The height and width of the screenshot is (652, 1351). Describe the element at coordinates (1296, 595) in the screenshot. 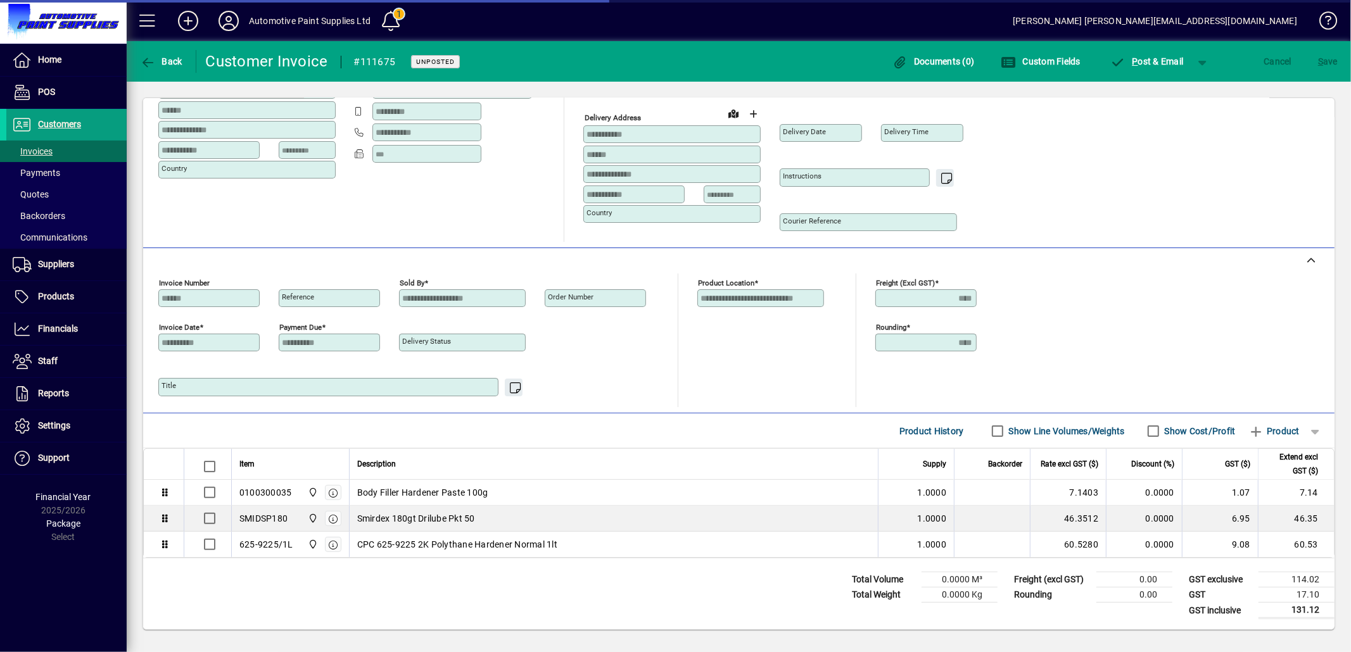

I see `td: 17.10` at that location.